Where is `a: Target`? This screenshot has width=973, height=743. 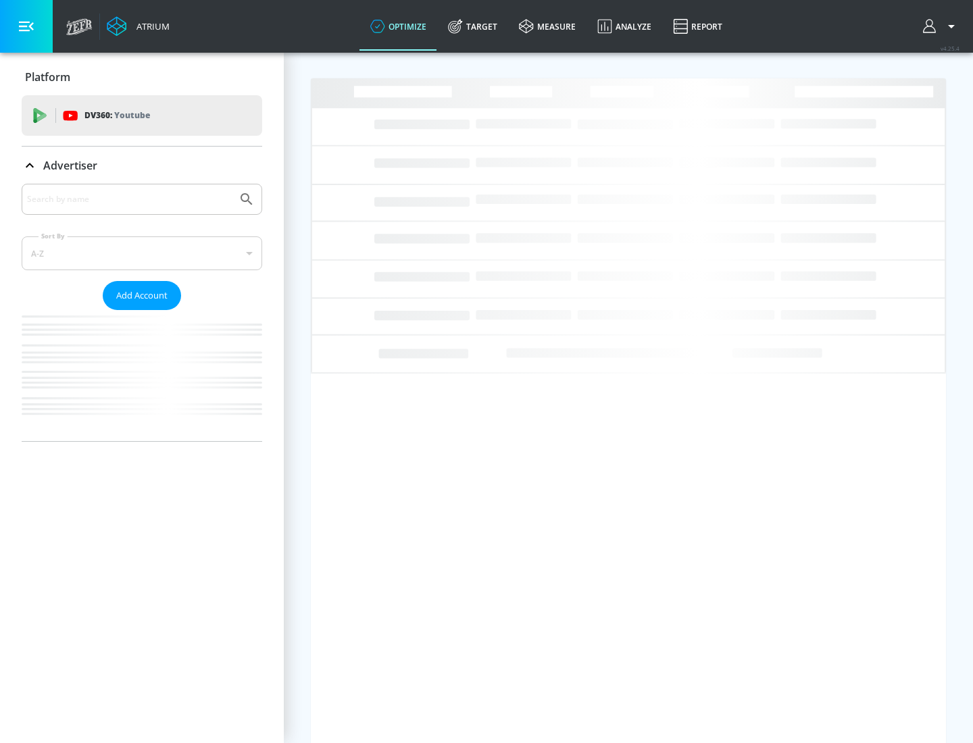 a: Target is located at coordinates (472, 26).